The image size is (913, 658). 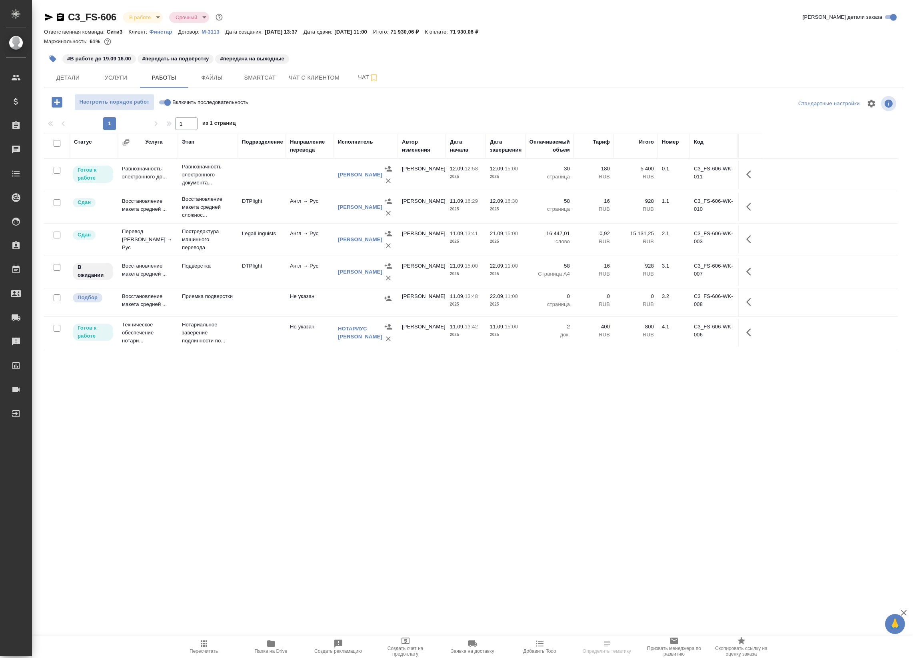 I want to click on p: #В работе до 19.09 16.00, so click(x=99, y=59).